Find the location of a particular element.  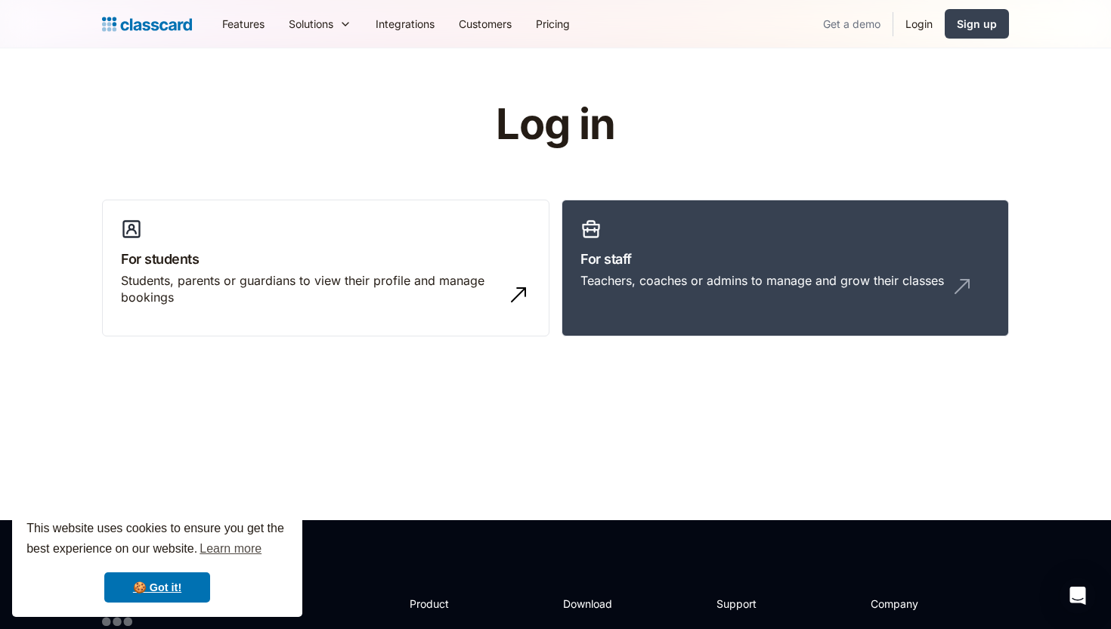

a: Sign up is located at coordinates (976, 23).